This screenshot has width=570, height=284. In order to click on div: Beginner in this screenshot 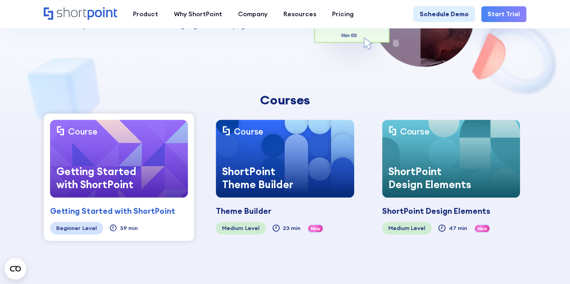, I will do `click(69, 229)`.